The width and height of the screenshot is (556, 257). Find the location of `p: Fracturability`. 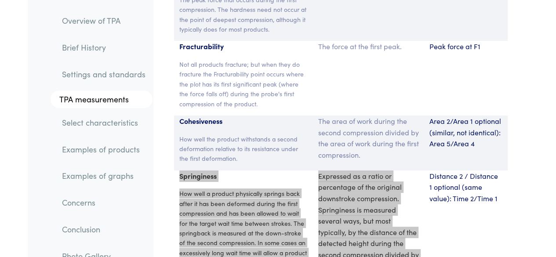

p: Fracturability is located at coordinates (244, 47).